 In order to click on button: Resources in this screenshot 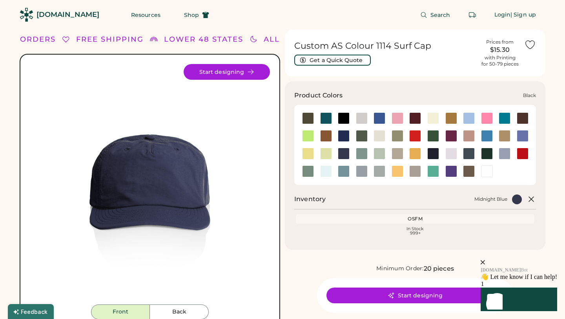, I will do `click(146, 15)`.